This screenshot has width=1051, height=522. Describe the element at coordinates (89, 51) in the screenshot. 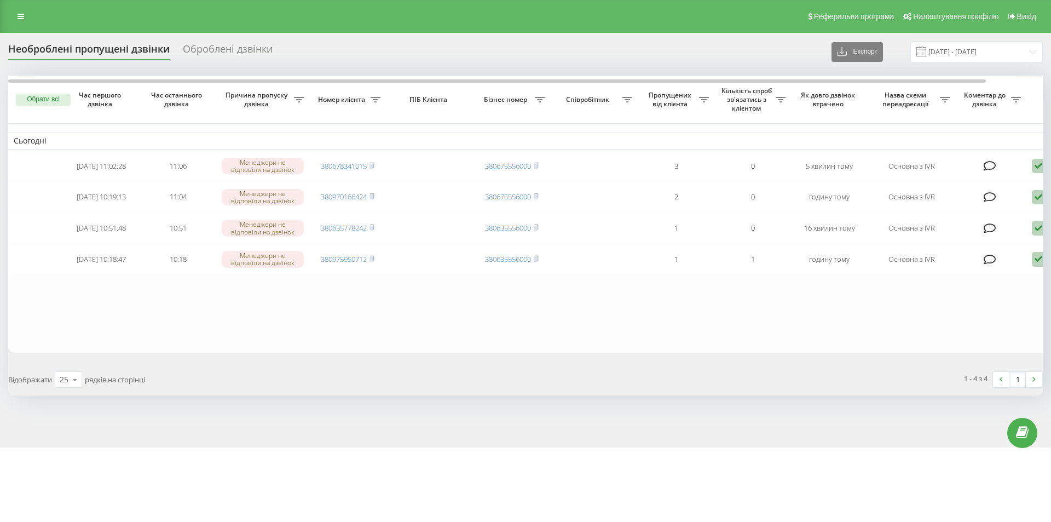

I see `div: Необроблені пропущені дзвінки` at that location.